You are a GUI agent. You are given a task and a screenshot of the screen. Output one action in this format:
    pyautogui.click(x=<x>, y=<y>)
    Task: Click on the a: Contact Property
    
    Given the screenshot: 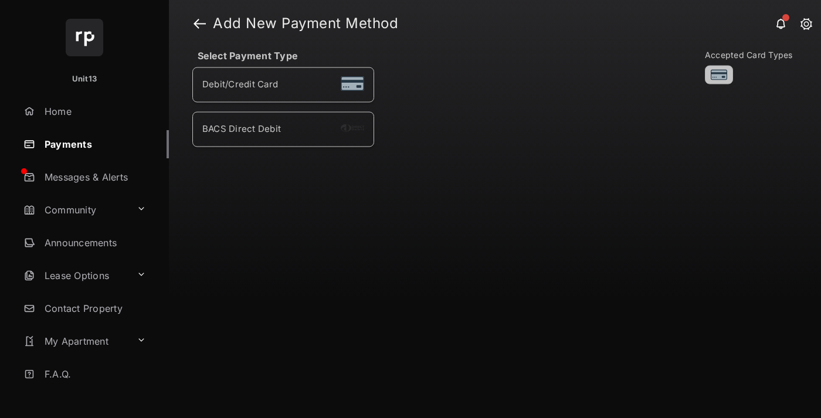 What is the action you would take?
    pyautogui.click(x=94, y=309)
    